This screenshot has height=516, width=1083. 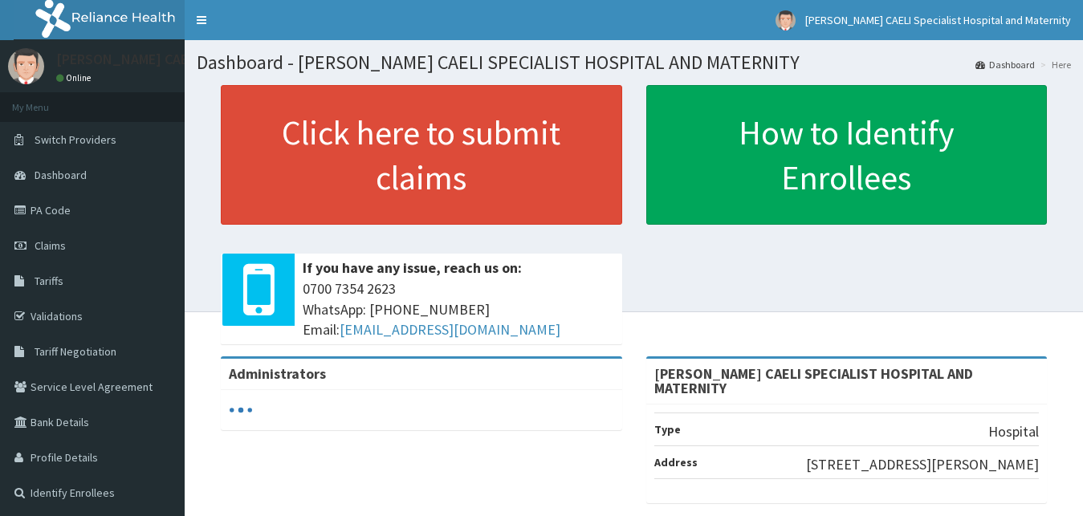 I want to click on a: Dashboard, so click(x=1005, y=64).